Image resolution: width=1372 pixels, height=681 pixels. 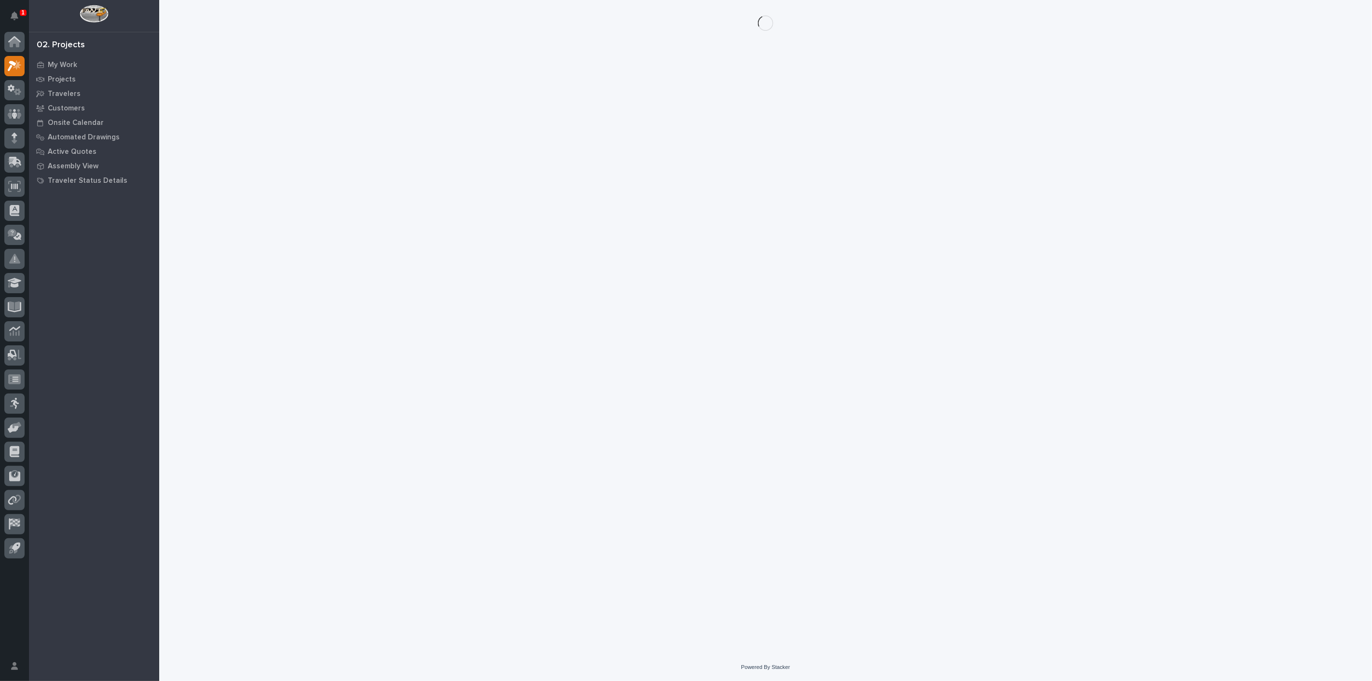 What do you see at coordinates (94, 65) in the screenshot?
I see `a: My Work` at bounding box center [94, 65].